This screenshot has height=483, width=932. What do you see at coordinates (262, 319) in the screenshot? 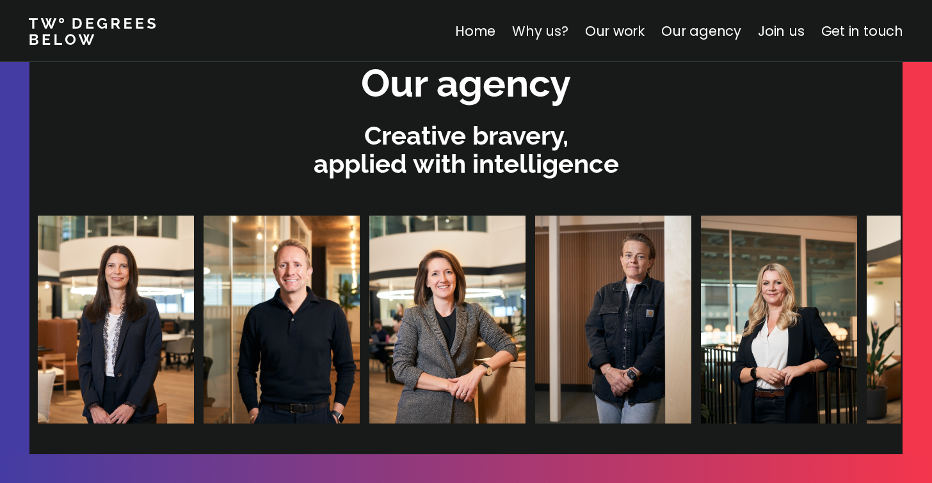
I see `img: James` at bounding box center [262, 319].